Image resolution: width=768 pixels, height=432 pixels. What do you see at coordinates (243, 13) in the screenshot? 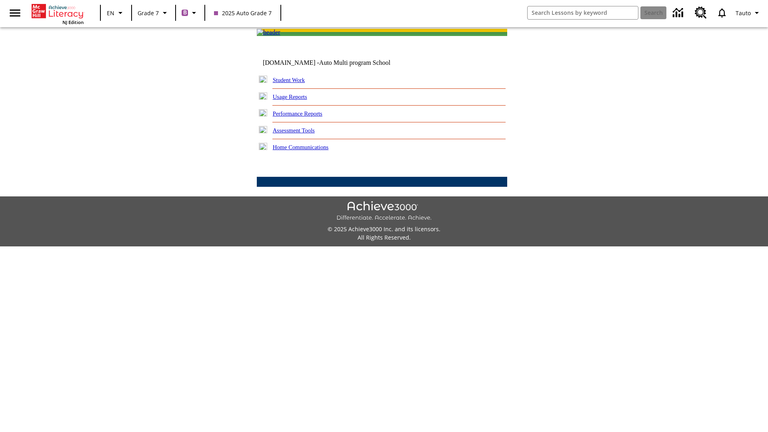
I see `span: 2025 Auto Grade 7` at bounding box center [243, 13].